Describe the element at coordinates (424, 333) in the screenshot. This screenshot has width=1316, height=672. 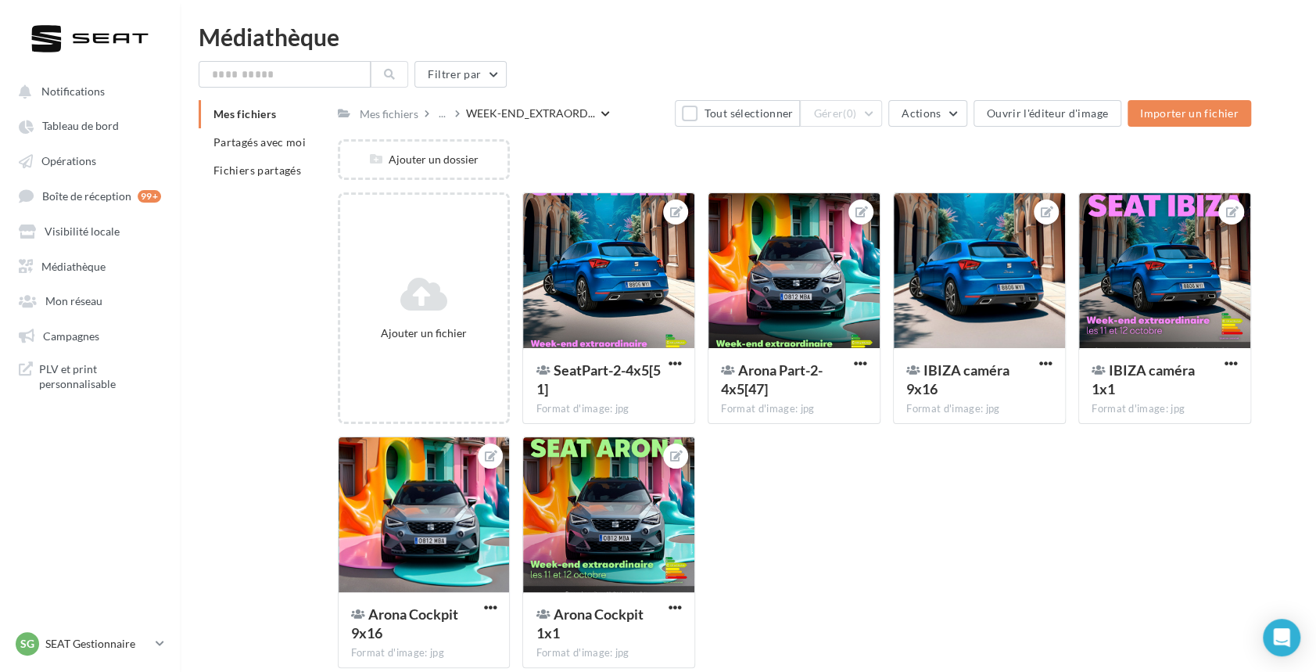
I see `div: Ajouter un fichier` at that location.